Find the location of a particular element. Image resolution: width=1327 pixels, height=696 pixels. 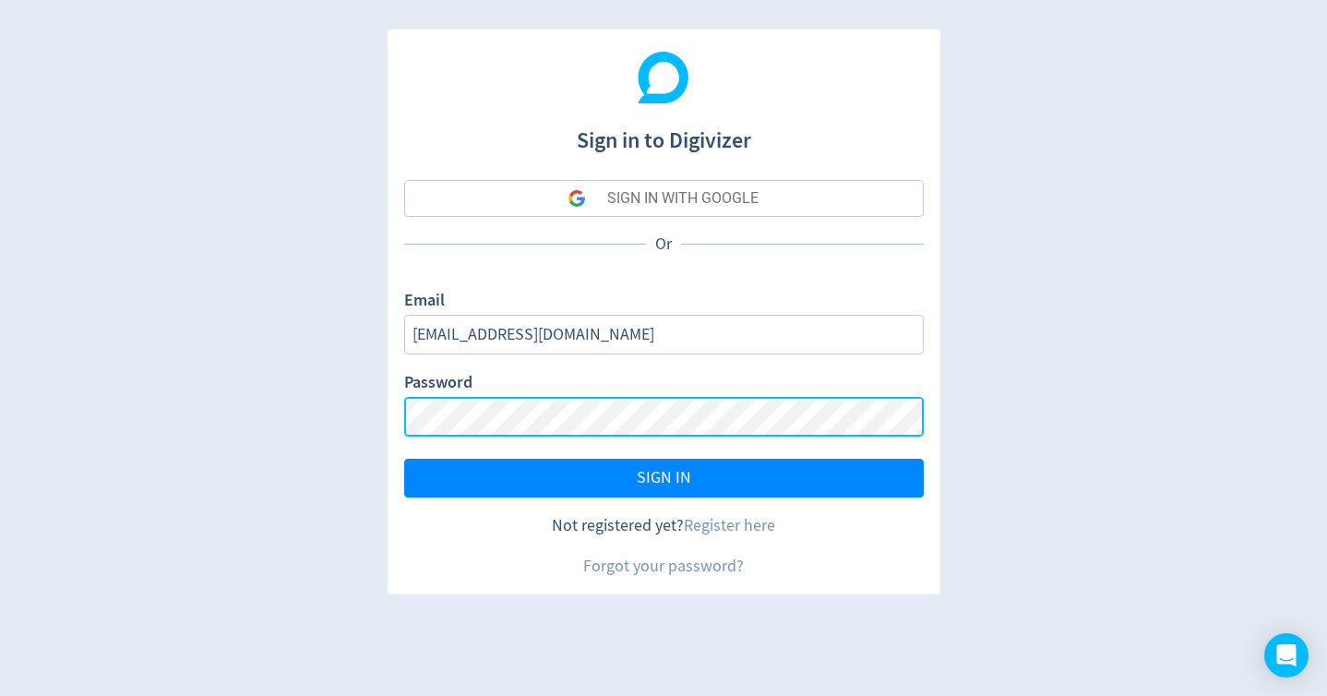

div: Open Intercom Messenger is located at coordinates (1286, 655).